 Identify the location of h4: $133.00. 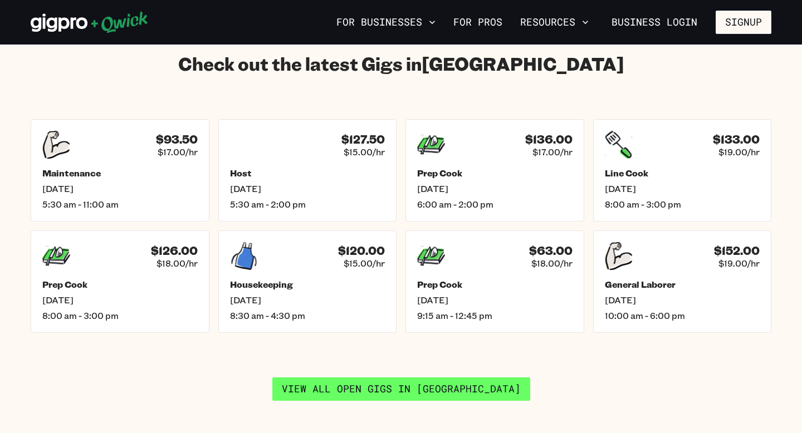
(736, 139).